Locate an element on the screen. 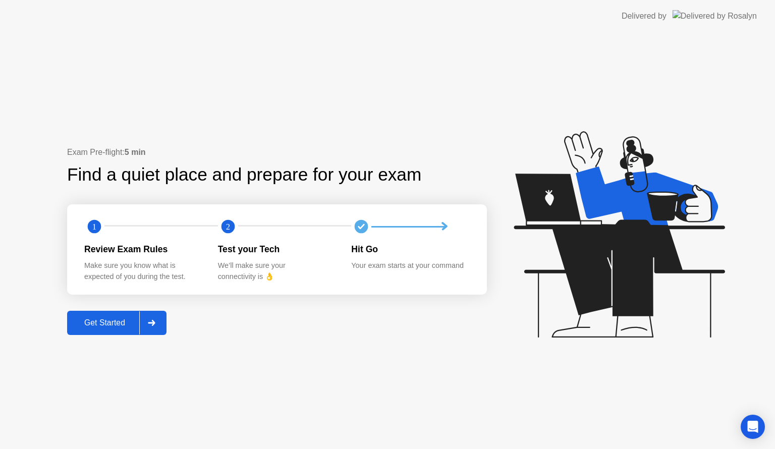  img: Delivered by Rosalyn is located at coordinates (714, 16).